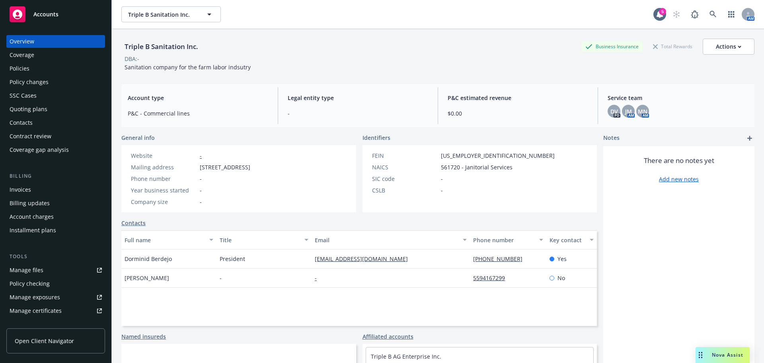  Describe the element at coordinates (643, 111) in the screenshot. I see `span: MN` at that location.